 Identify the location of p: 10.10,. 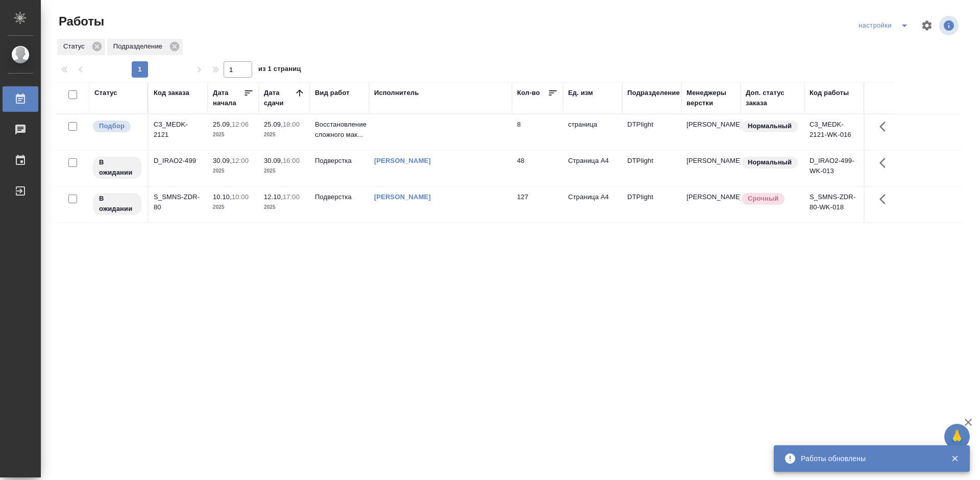
(222, 196).